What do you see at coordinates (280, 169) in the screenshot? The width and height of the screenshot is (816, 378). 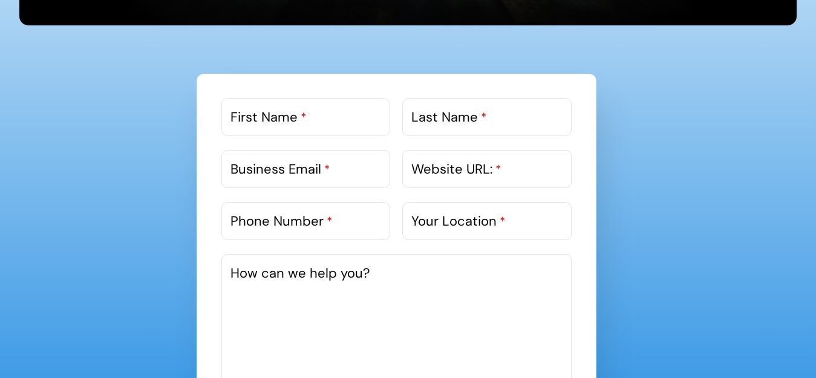 I see `label: Business Email` at bounding box center [280, 169].